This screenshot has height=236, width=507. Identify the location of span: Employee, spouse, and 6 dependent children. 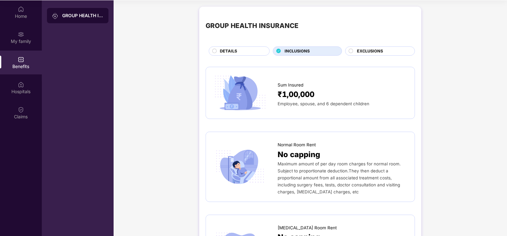
(324, 104).